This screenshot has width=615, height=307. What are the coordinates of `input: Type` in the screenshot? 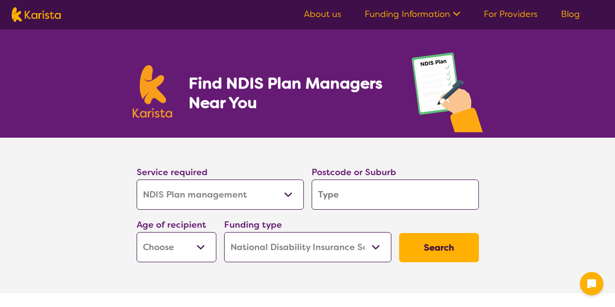 It's located at (395, 194).